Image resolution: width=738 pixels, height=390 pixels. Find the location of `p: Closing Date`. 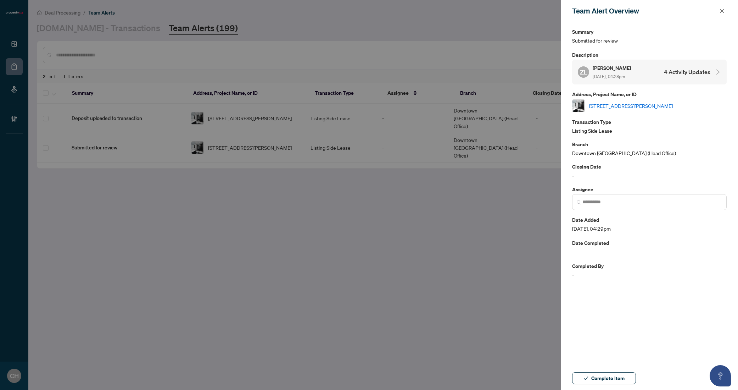

p: Closing Date is located at coordinates (649, 166).